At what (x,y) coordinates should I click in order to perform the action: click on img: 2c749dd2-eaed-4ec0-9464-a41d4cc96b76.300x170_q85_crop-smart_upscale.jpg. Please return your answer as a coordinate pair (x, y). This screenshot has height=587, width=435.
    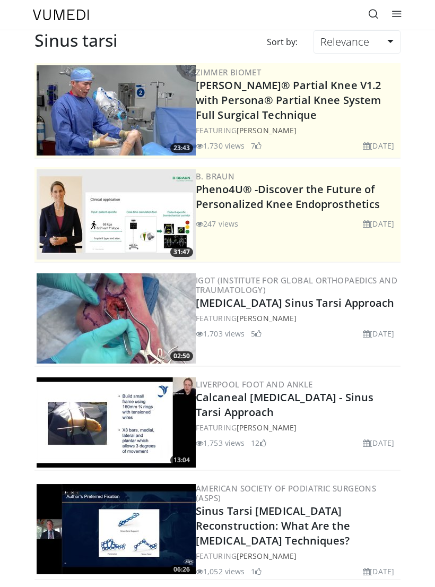
    Looking at the image, I should click on (116, 214).